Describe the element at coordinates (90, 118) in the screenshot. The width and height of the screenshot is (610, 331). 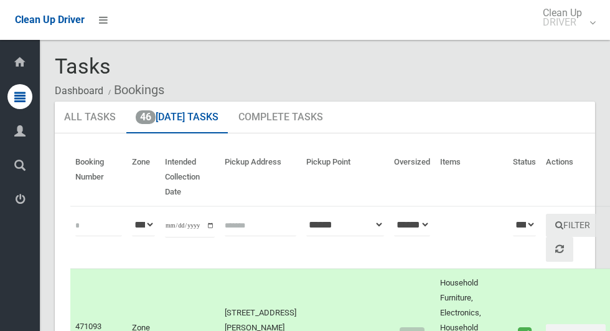
I see `a: All Tasks` at that location.